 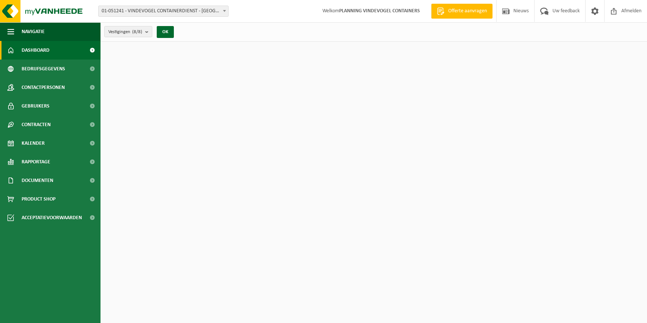 What do you see at coordinates (379, 11) in the screenshot?
I see `strong: PLANNING VINDEVOGEL CONTAINERS` at bounding box center [379, 11].